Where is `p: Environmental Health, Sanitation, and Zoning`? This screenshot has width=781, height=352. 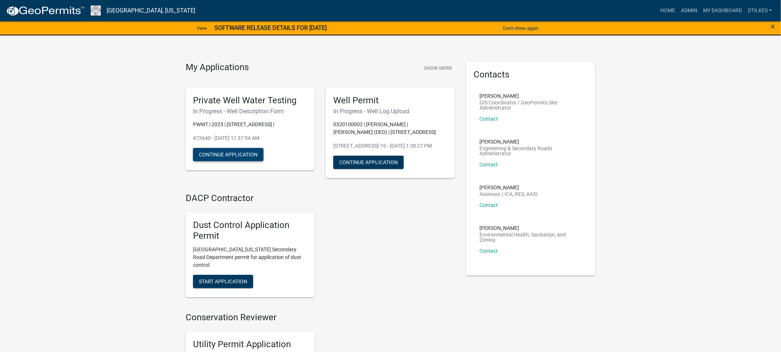
p: Environmental Health, Sanitation, and Zoning is located at coordinates (531, 237).